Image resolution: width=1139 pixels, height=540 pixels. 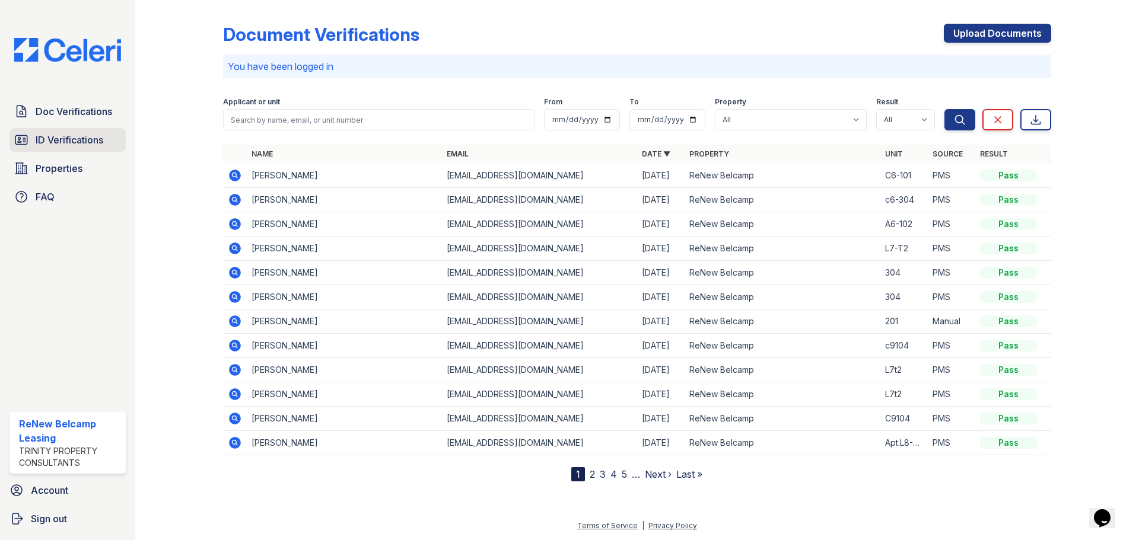 What do you see at coordinates (658, 475) in the screenshot?
I see `a: Next ›` at bounding box center [658, 475].